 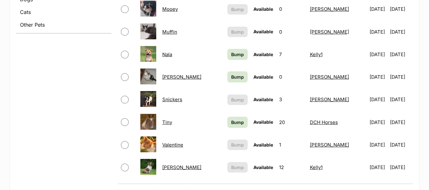 I want to click on a: Other Pets, so click(x=64, y=25).